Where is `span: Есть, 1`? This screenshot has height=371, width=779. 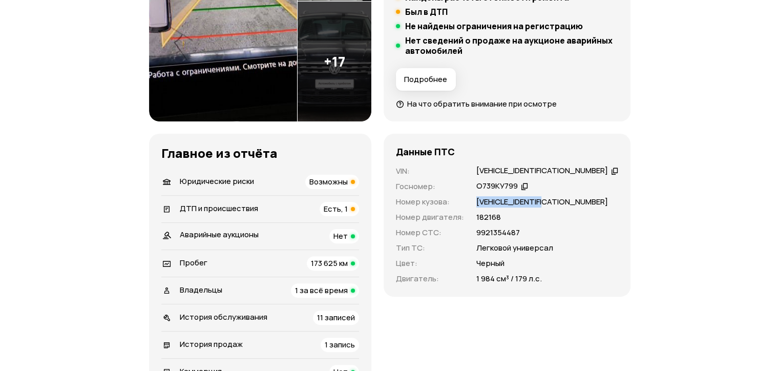
span: Есть, 1 is located at coordinates (335, 208).